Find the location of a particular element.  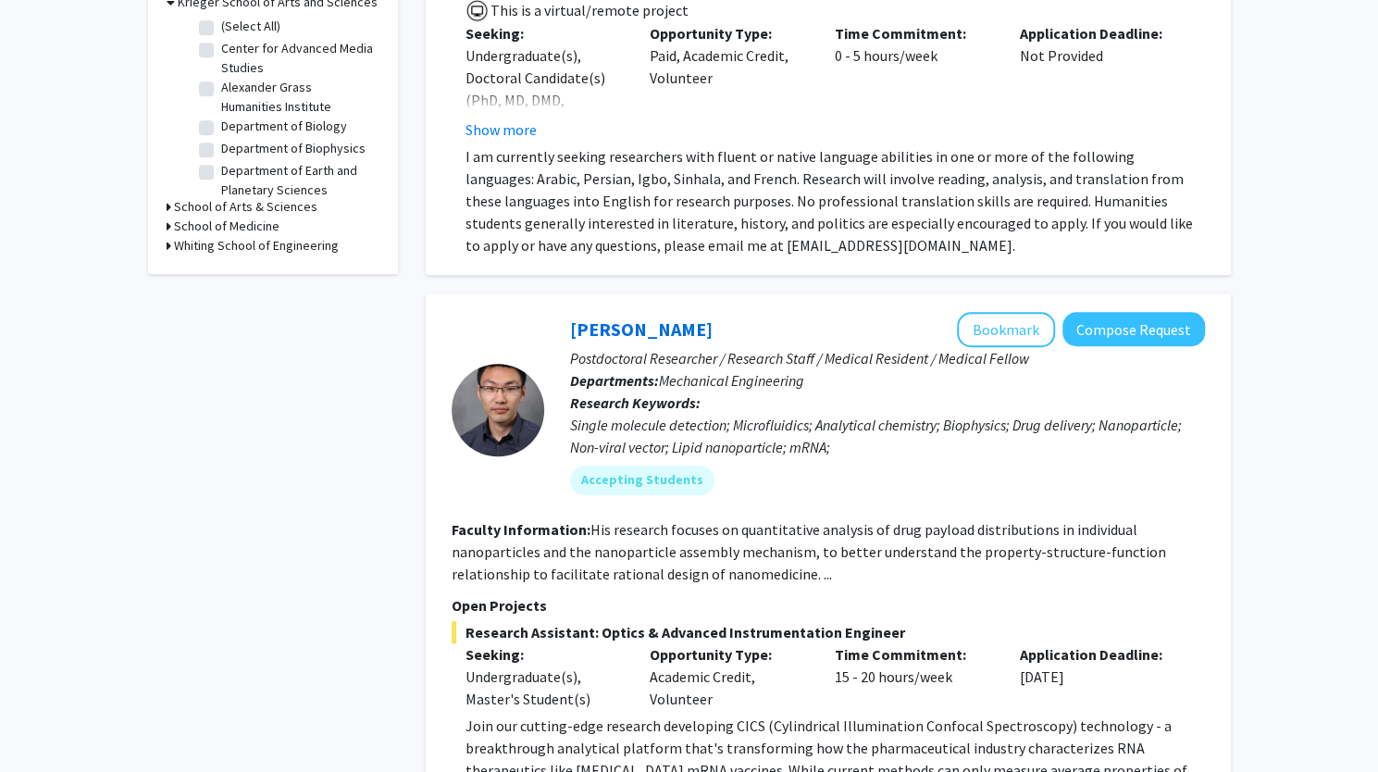

b: Research Keywords: is located at coordinates (635, 403).